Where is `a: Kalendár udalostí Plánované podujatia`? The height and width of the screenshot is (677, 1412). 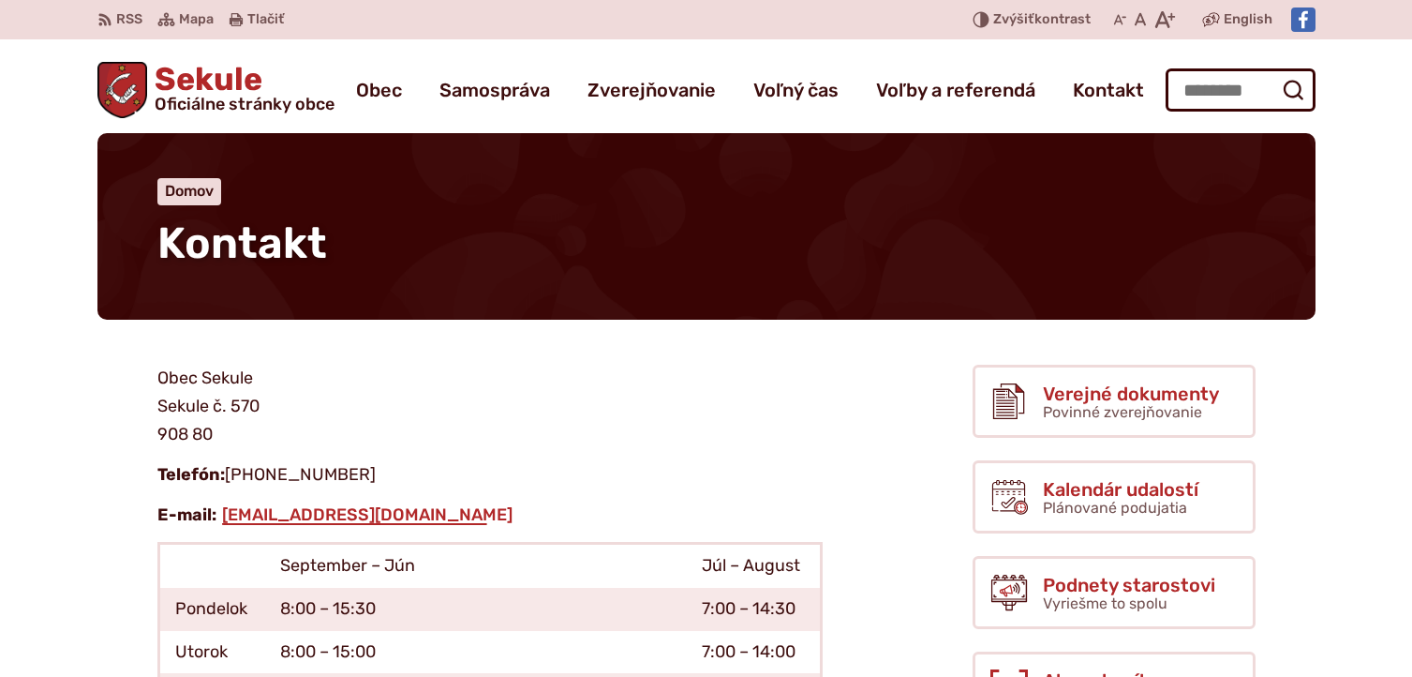
a: Kalendár udalostí Plánované podujatia is located at coordinates (1114, 497).